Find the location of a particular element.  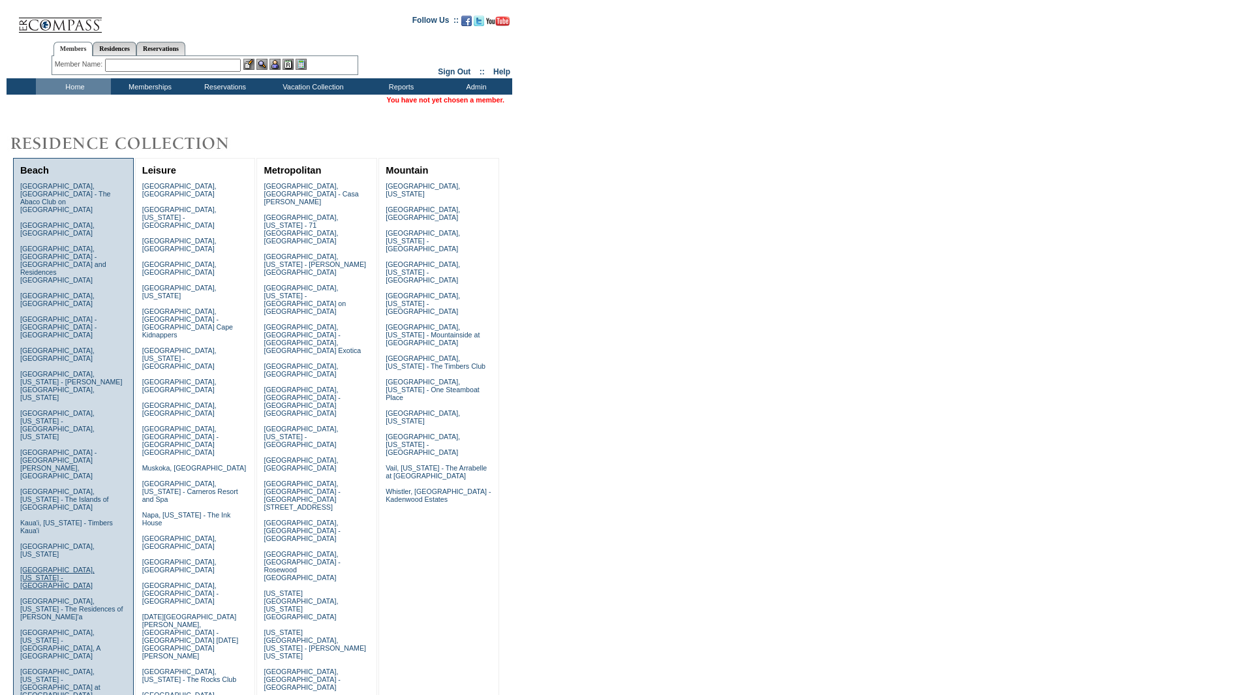

img: Impersonate is located at coordinates (275, 64).